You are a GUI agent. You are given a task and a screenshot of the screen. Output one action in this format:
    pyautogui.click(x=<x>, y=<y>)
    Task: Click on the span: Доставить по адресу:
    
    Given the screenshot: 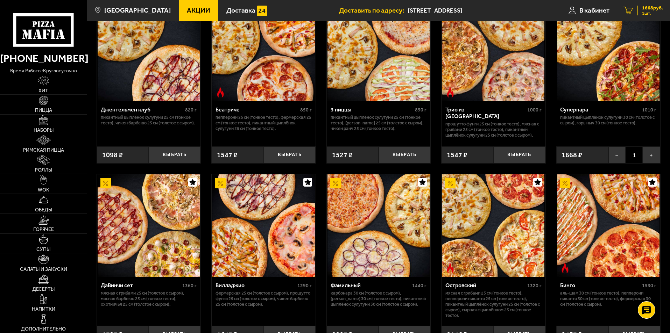 What is the action you would take?
    pyautogui.click(x=373, y=10)
    